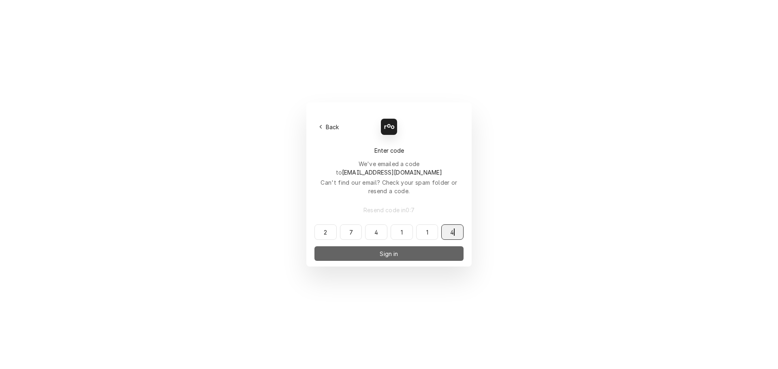 The height and width of the screenshot is (369, 778). Describe the element at coordinates (389, 254) in the screenshot. I see `span: Sign in` at that location.